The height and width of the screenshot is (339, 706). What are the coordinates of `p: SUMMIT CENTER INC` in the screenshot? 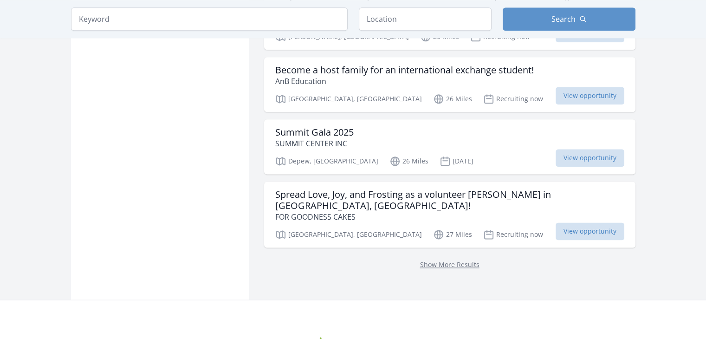 It's located at (314, 143).